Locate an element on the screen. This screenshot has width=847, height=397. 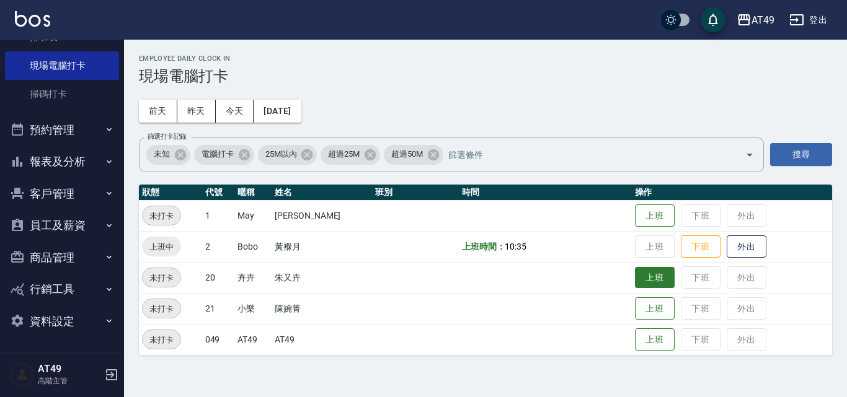
button: 客戶管理 is located at coordinates (62, 194).